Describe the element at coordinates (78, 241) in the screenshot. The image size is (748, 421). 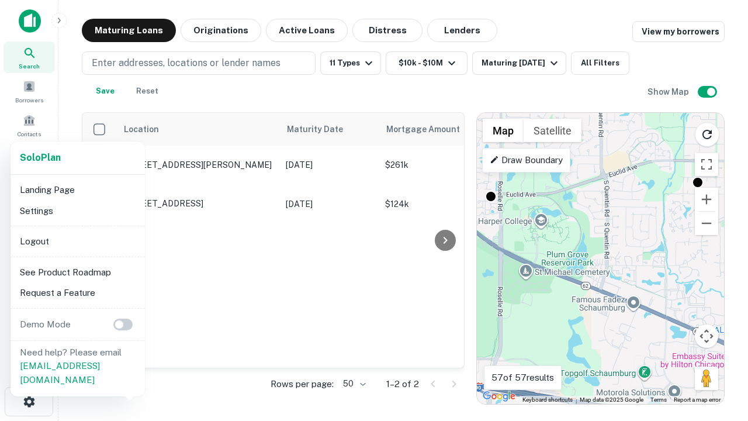
I see `li: Logout` at that location.